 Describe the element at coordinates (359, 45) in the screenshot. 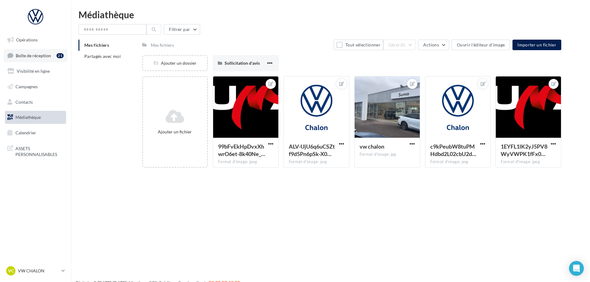

I see `button: Tout sélectionner` at that location.